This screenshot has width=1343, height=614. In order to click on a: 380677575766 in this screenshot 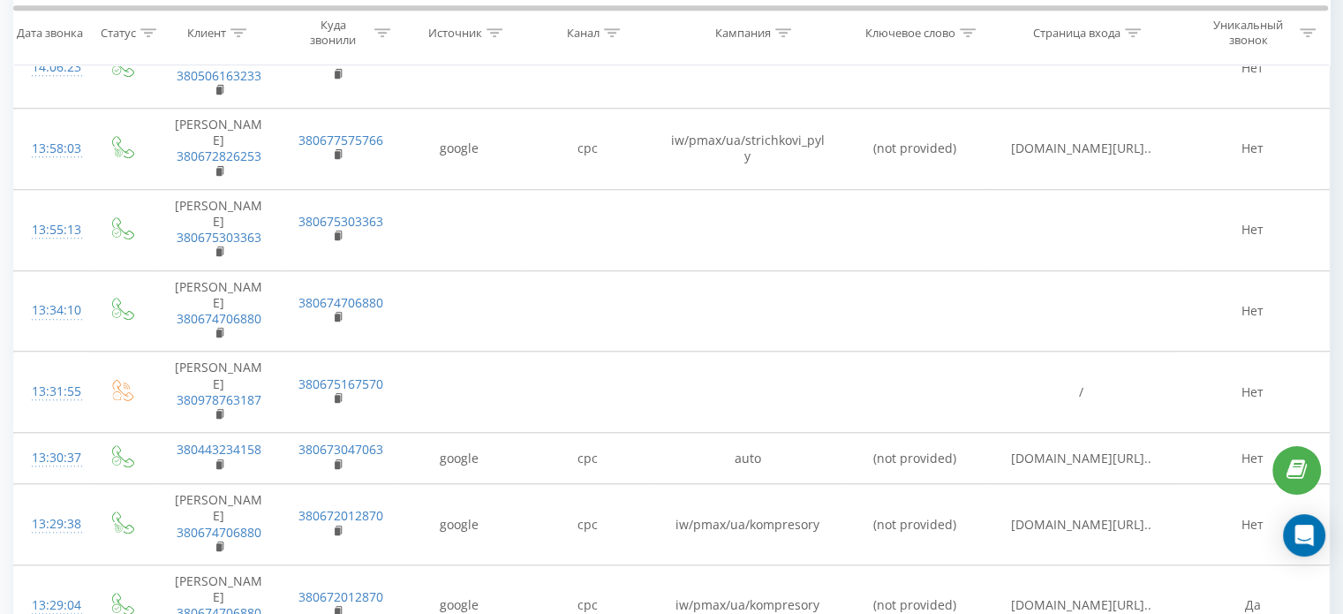, I will do `click(341, 140)`.